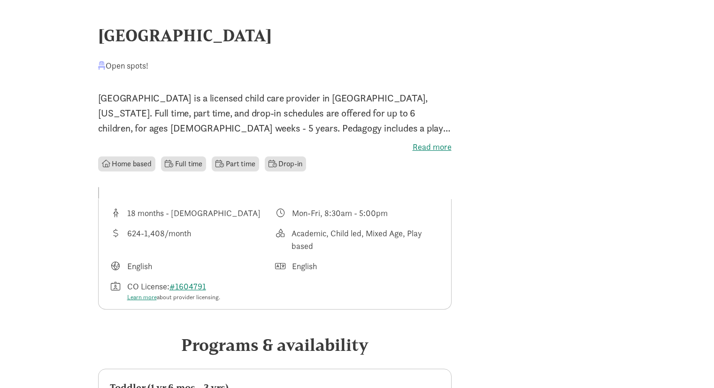 The width and height of the screenshot is (714, 388). I want to click on div: Class schedule, so click(357, 213).